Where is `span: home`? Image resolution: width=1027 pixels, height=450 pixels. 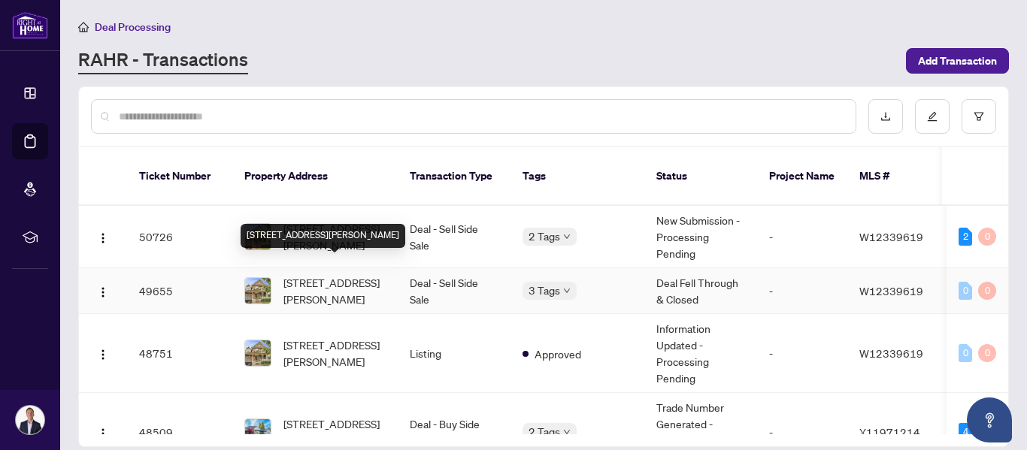 span: home is located at coordinates (83, 27).